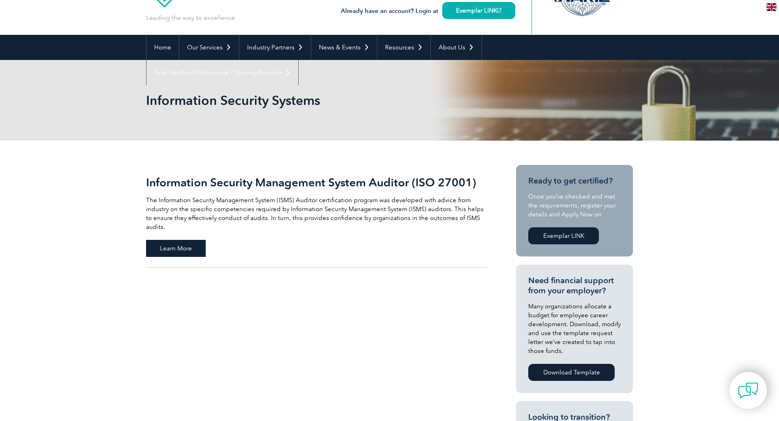 The image size is (779, 421). I want to click on a: Download Template, so click(571, 373).